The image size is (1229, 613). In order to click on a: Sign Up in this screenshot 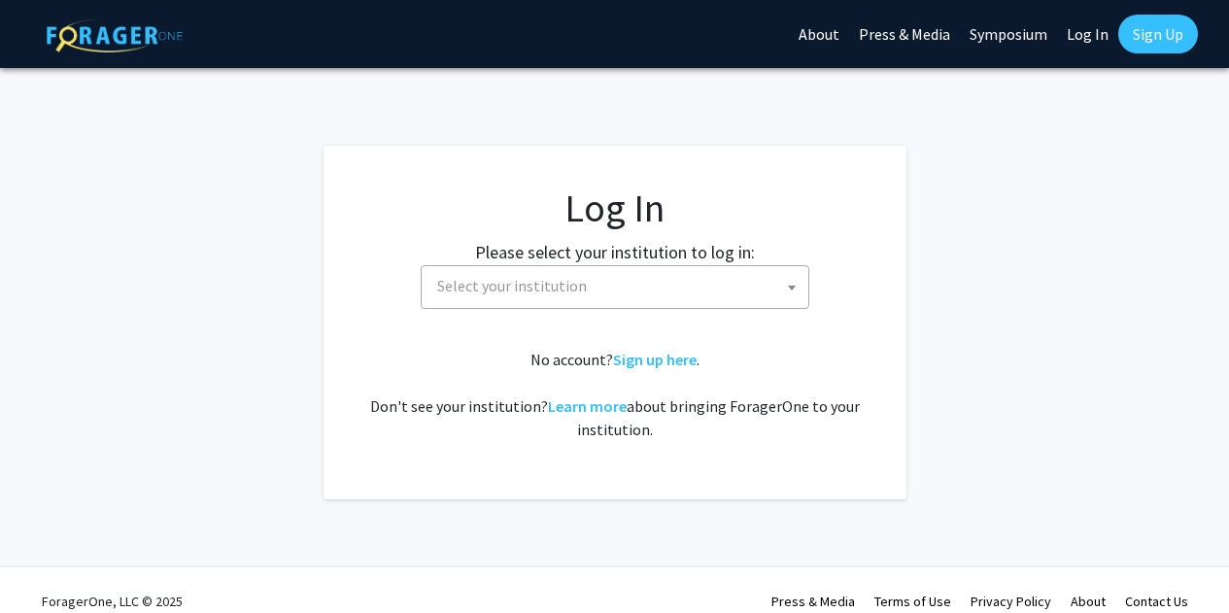, I will do `click(1158, 34)`.